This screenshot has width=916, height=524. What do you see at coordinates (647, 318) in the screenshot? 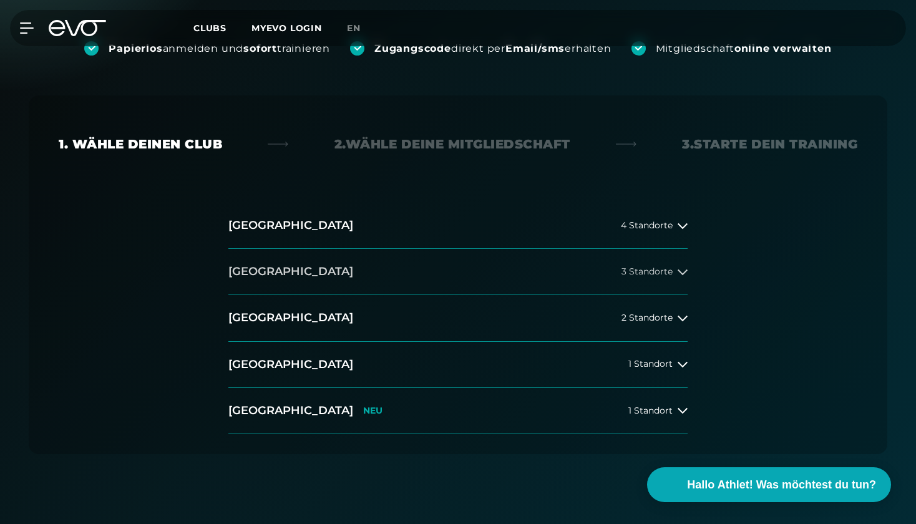
I see `span: 2 Standorte` at bounding box center [647, 318].